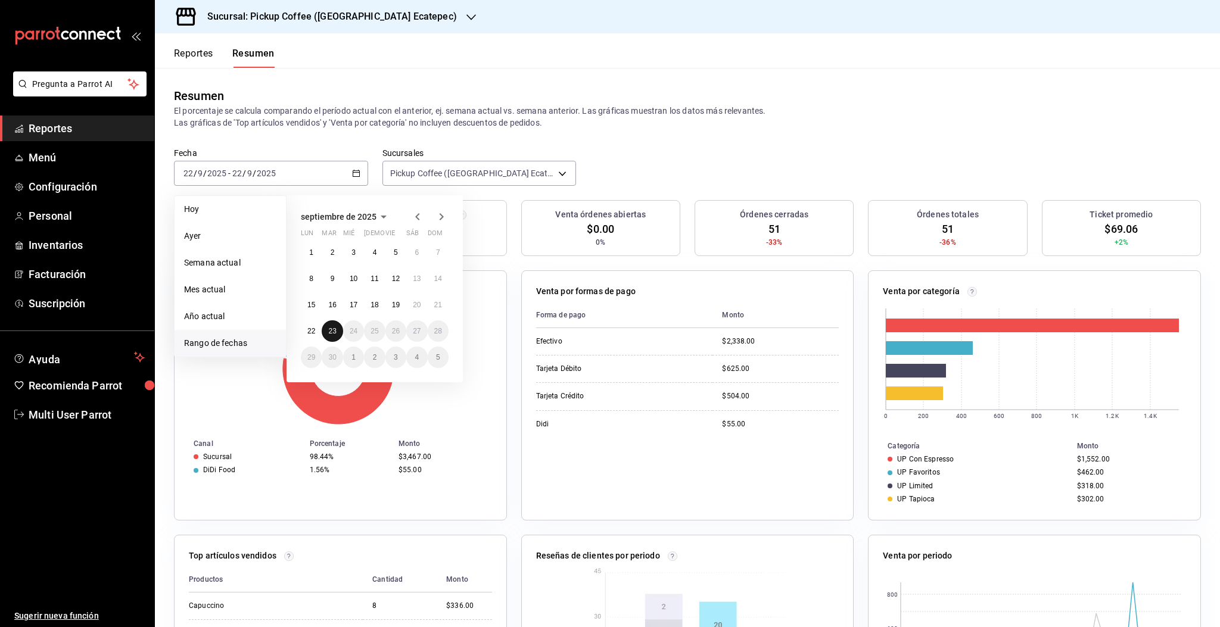 The height and width of the screenshot is (627, 1220). Describe the element at coordinates (780, 396) in the screenshot. I see `div: $504.00` at that location.